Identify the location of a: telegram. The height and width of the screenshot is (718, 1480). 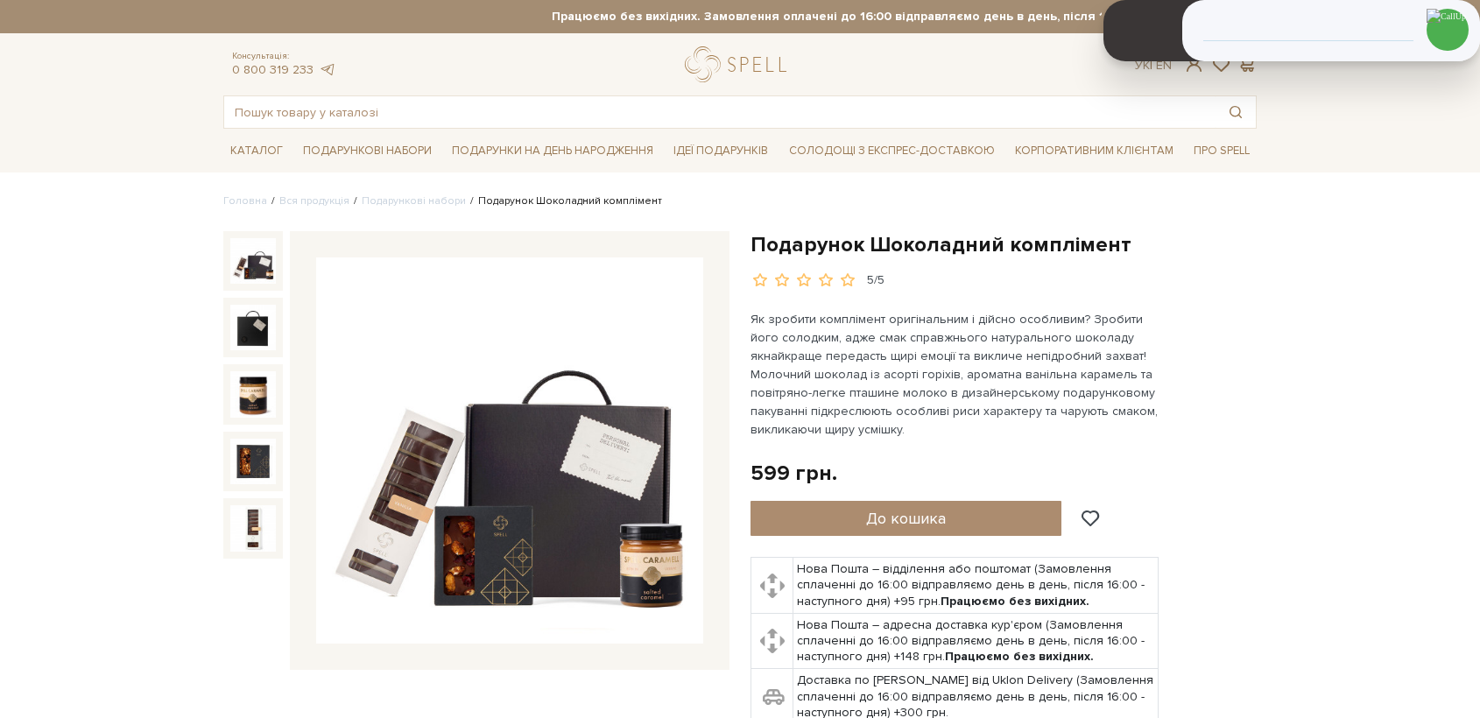
(327, 69).